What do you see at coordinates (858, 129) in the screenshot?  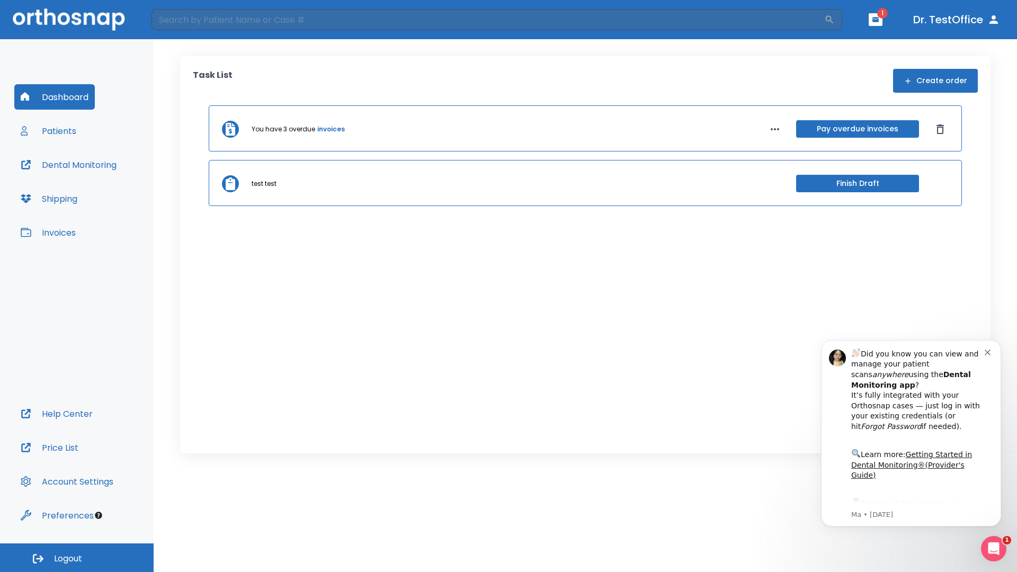 I see `button: Pay overdue invoices` at bounding box center [858, 129].